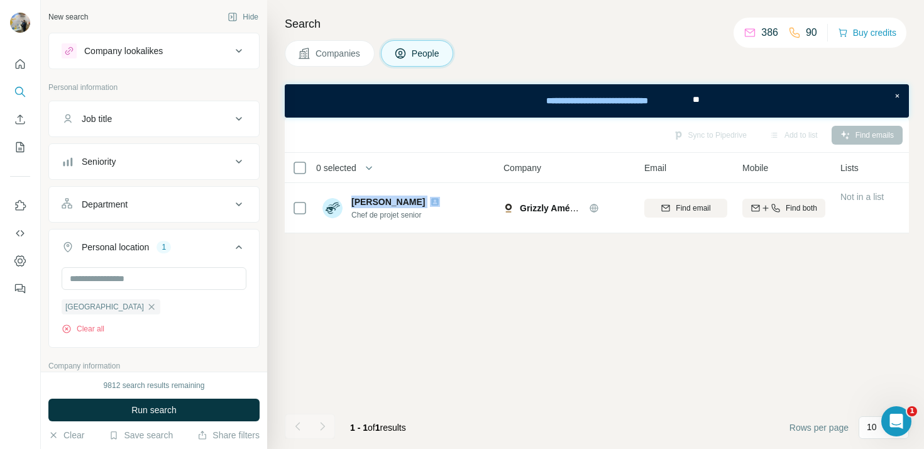 This screenshot has height=449, width=924. What do you see at coordinates (359, 428) in the screenshot?
I see `span: 1 - 1` at bounding box center [359, 428].